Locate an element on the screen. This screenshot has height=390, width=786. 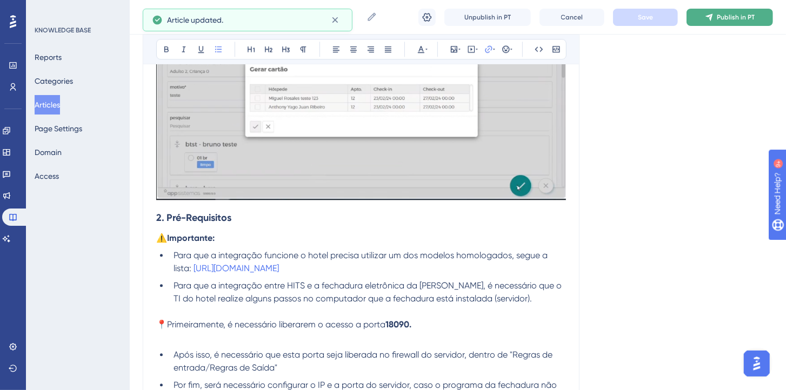
span: Publish in PT is located at coordinates (735, 17).